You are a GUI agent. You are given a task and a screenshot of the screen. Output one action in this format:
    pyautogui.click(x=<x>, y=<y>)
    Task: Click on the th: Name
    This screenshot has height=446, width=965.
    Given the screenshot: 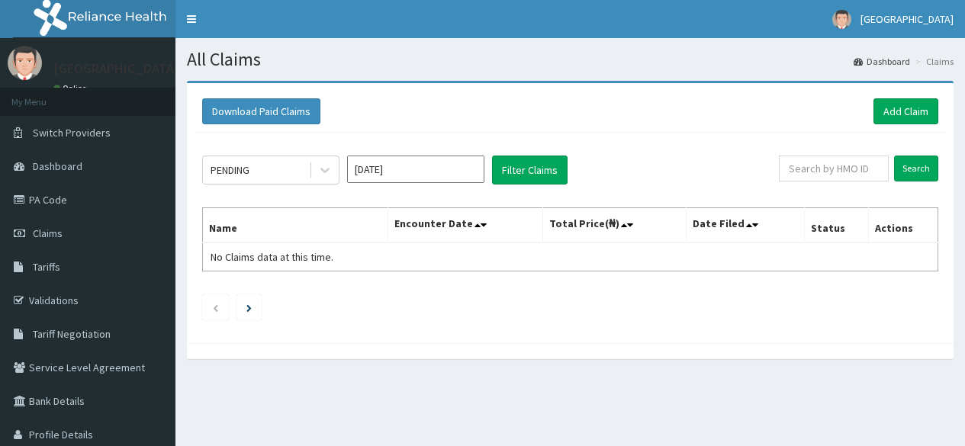 What is the action you would take?
    pyautogui.click(x=295, y=226)
    